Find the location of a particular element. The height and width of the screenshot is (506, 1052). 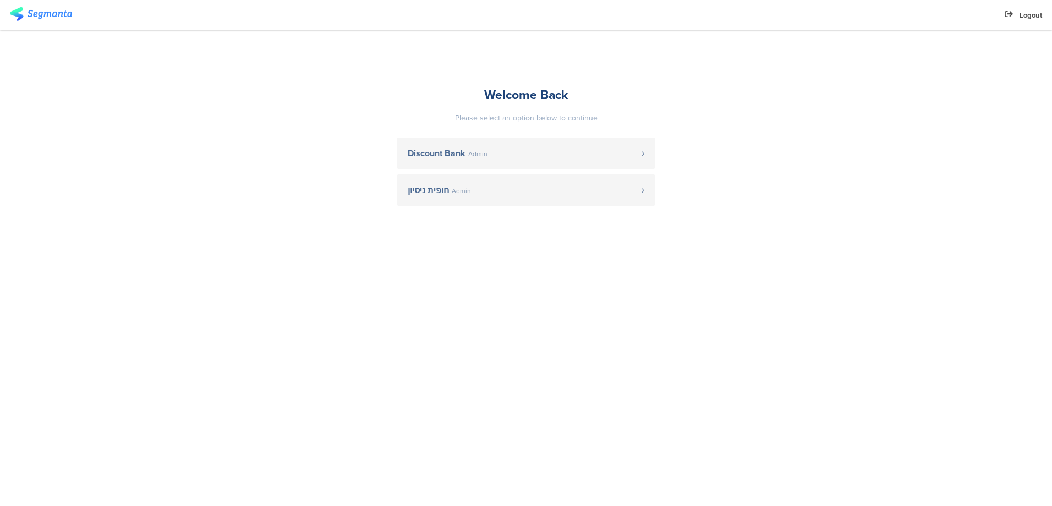

div: Please select an option below to continue is located at coordinates (526, 118).